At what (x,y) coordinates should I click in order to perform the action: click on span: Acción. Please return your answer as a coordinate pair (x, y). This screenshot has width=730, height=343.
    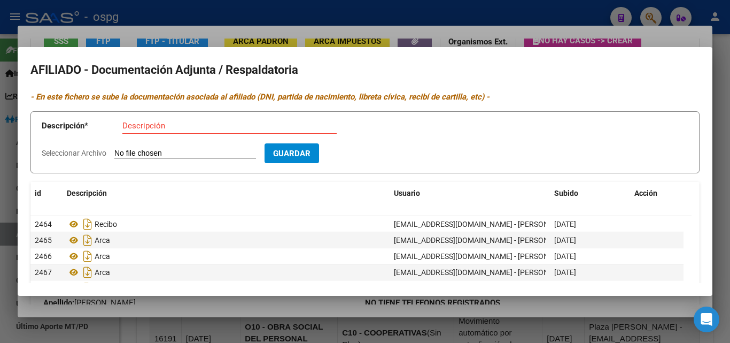
    Looking at the image, I should click on (646, 193).